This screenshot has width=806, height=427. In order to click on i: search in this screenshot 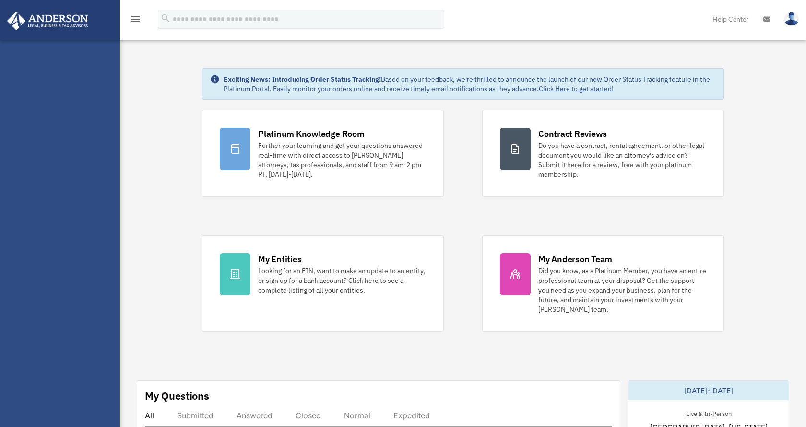, I will do `click(166, 18)`.